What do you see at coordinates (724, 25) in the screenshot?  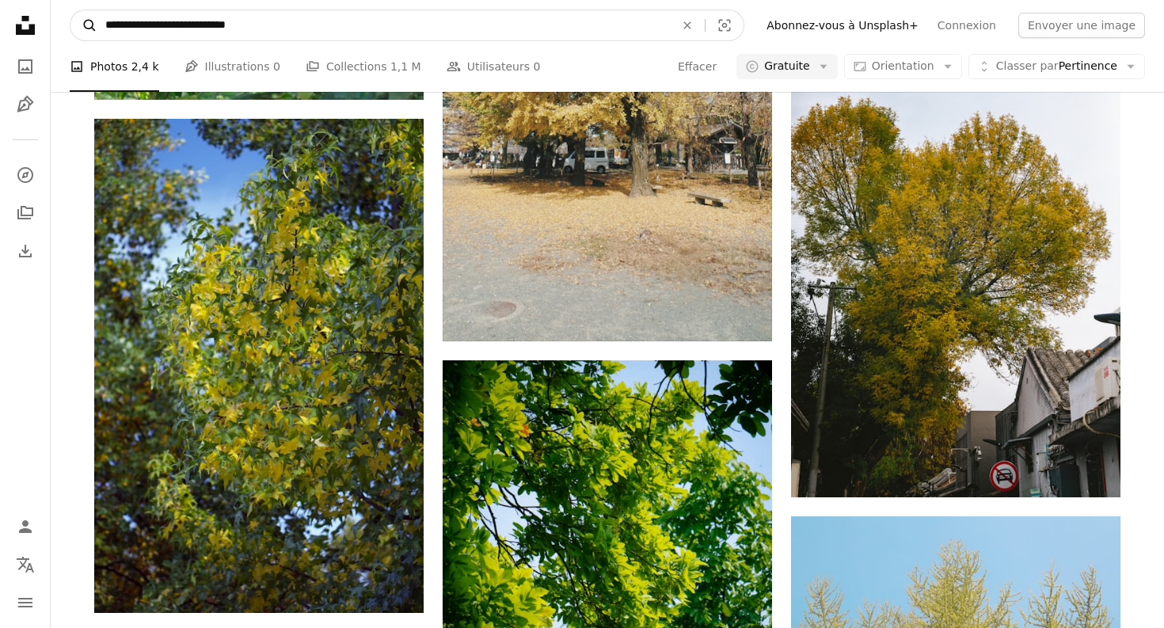 I see `button: Recherche de visuels` at bounding box center [724, 25].